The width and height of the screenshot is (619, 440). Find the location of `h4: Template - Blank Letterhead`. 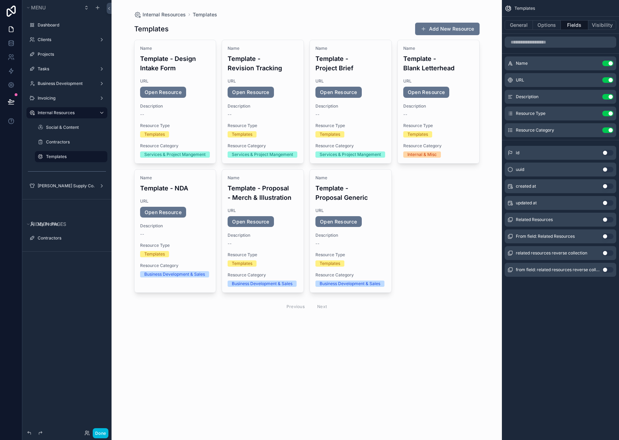

h4: Template - Blank Letterhead is located at coordinates (438, 63).